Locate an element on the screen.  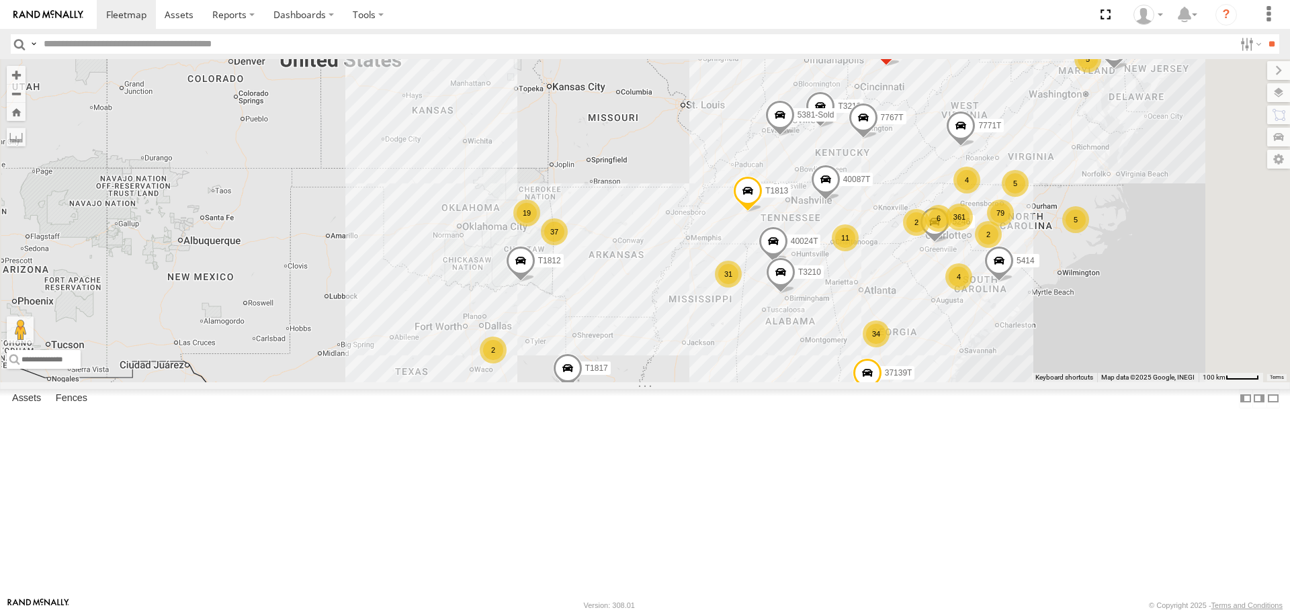
a: Terms and Conditions is located at coordinates (1247, 605).